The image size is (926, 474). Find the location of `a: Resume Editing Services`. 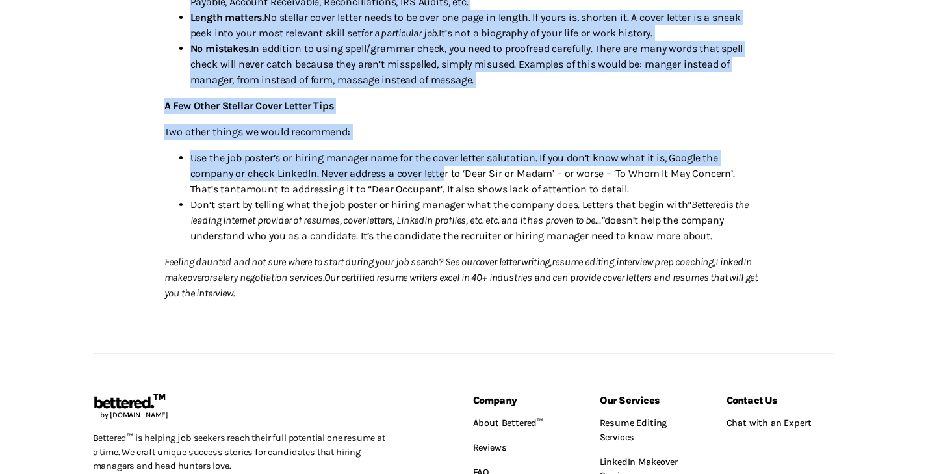

a: Resume Editing Services is located at coordinates (653, 429).